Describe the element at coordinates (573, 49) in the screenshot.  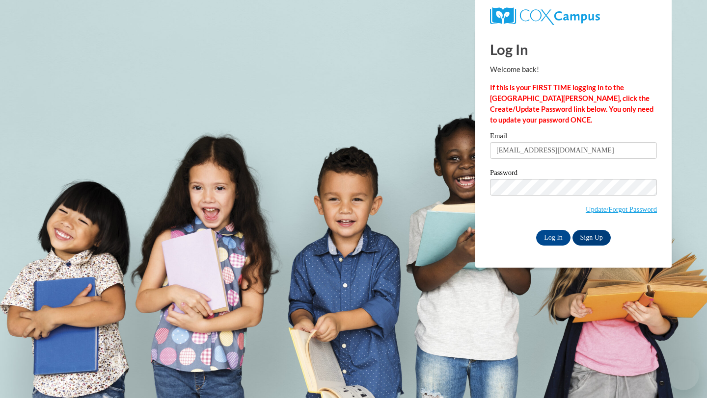
I see `h1: Log In` at that location.